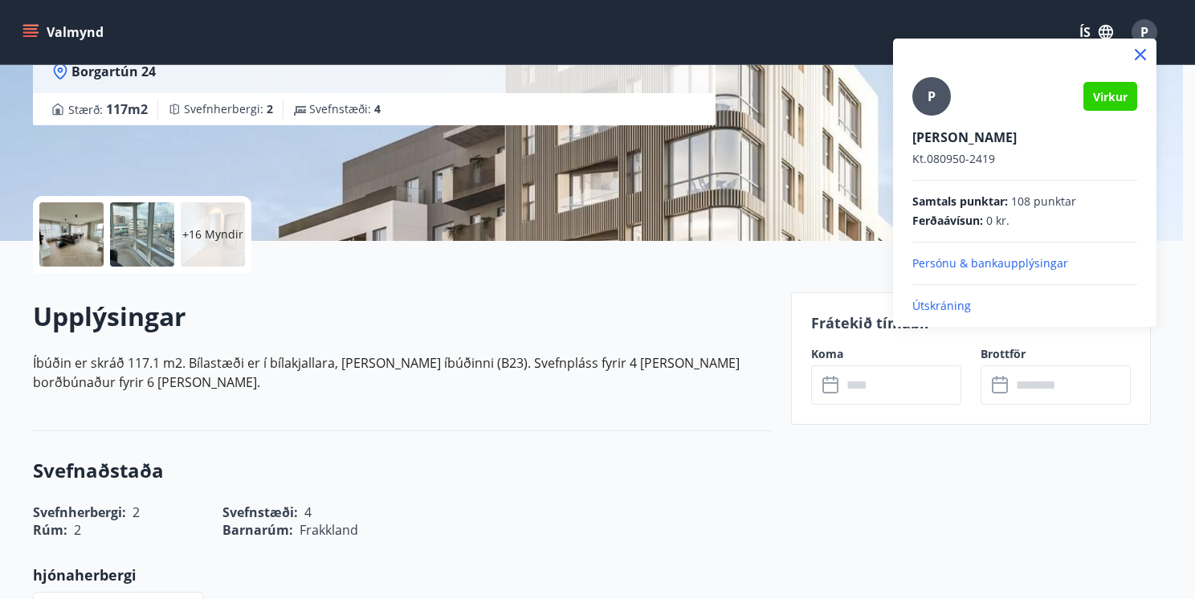 Image resolution: width=1195 pixels, height=599 pixels. What do you see at coordinates (1024, 306) in the screenshot?
I see `p: Útskráning` at bounding box center [1024, 306].